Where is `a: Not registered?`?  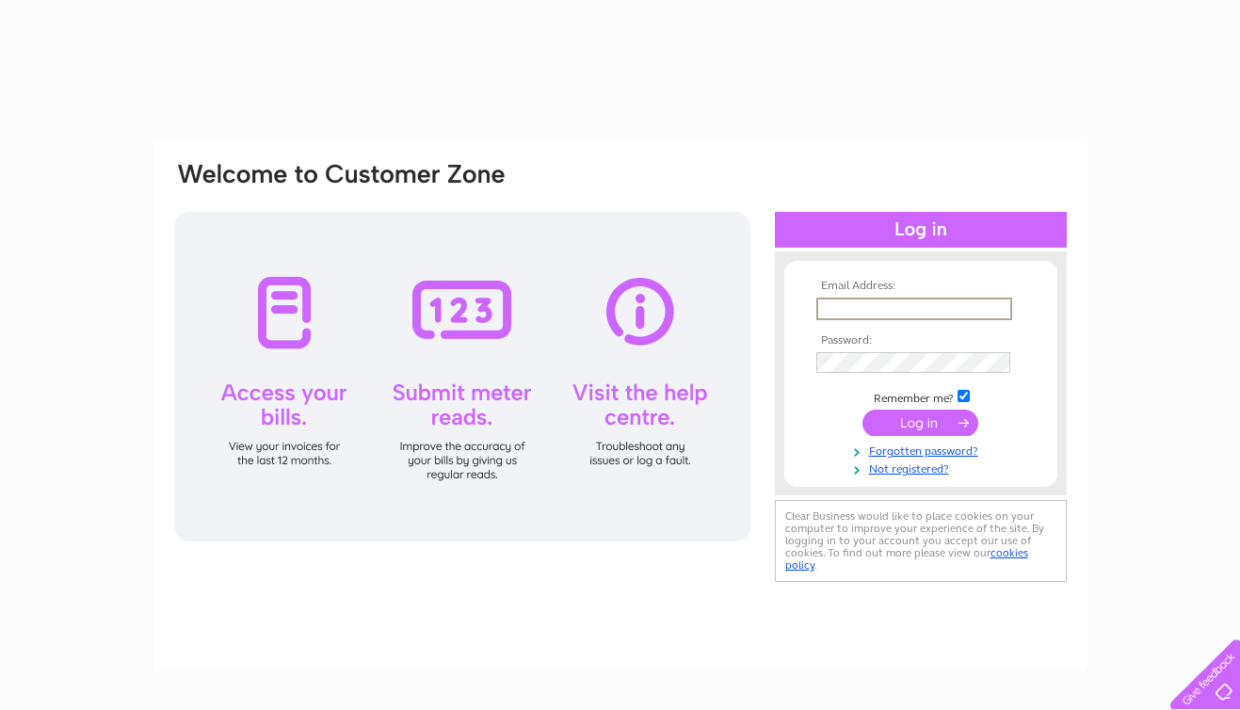 a: Not registered? is located at coordinates (923, 467).